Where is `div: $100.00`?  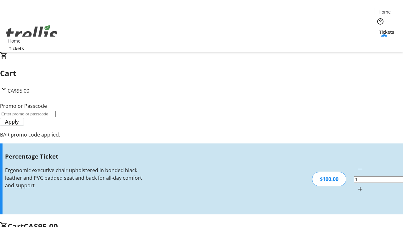
div: $100.00 is located at coordinates (329, 179).